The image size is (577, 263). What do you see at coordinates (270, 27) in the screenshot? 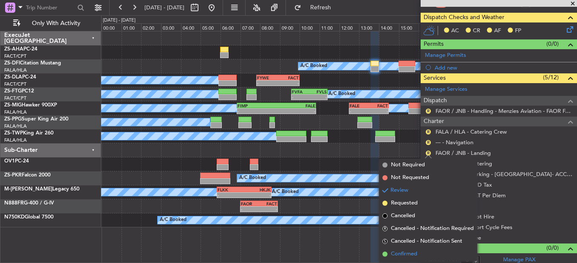
I see `div: 08:00` at bounding box center [270, 27].